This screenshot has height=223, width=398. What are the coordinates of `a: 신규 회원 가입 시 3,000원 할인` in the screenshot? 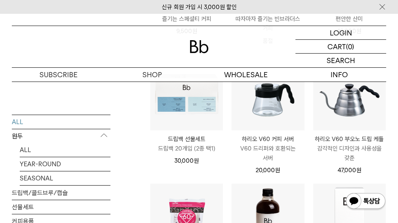 It's located at (199, 7).